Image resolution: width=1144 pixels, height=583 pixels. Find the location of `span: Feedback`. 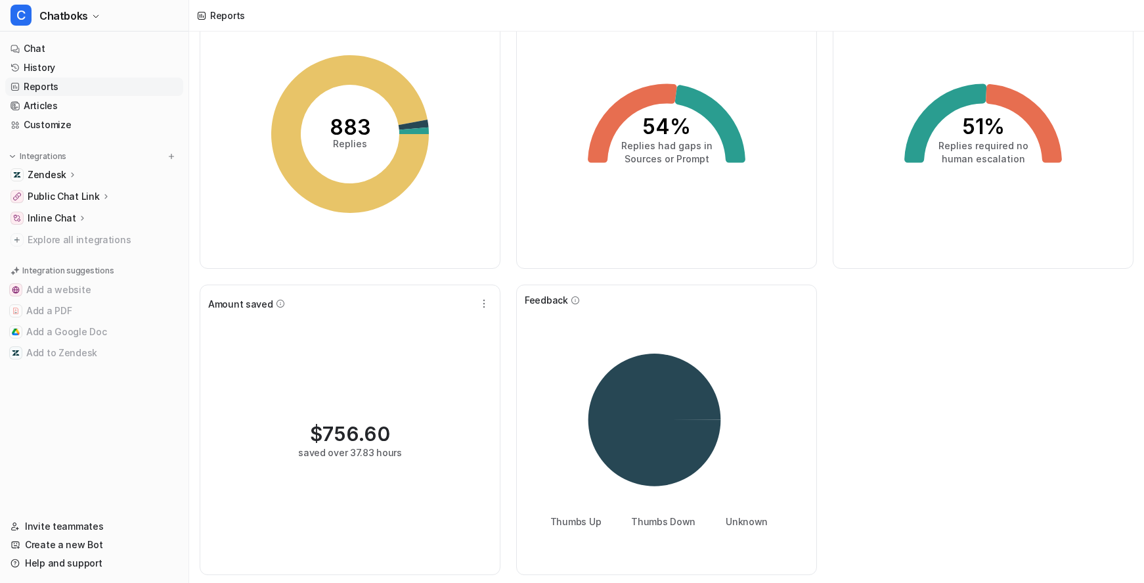

span: Feedback is located at coordinates (547, 300).